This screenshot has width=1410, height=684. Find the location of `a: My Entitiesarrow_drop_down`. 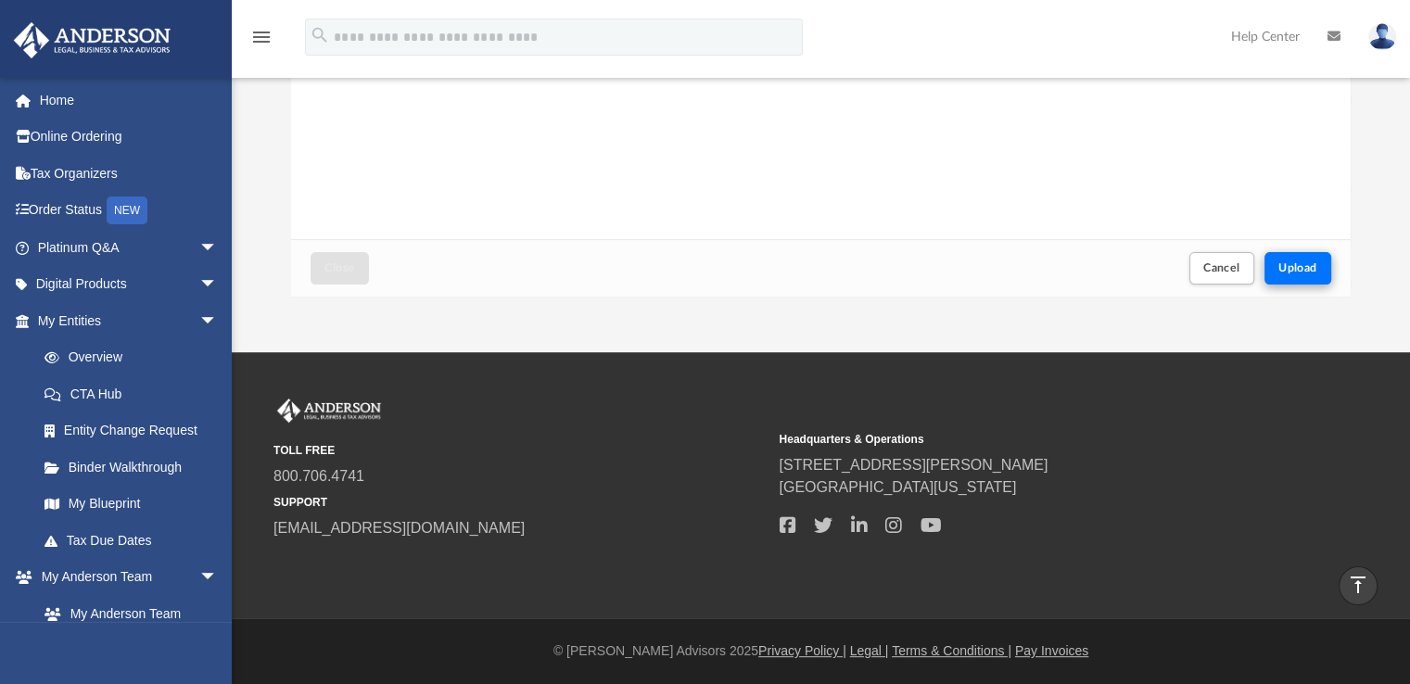

a: My Entitiesarrow_drop_down is located at coordinates (129, 321).